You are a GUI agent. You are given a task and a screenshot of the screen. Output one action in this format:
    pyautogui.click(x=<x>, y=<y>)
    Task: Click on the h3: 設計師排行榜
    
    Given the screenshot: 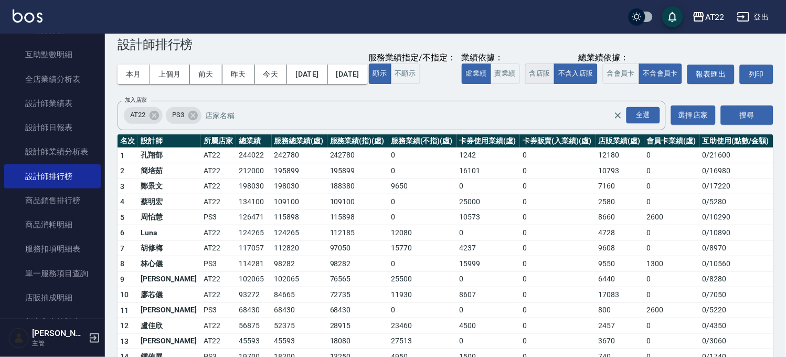 What is the action you would take?
    pyautogui.click(x=446, y=45)
    